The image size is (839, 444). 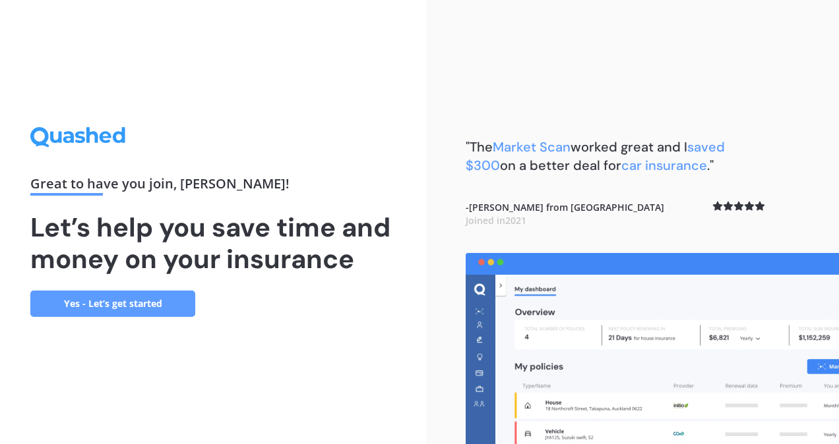 What do you see at coordinates (213, 243) in the screenshot?
I see `h1: Let’s help you save time and money on your insurance` at bounding box center [213, 243].